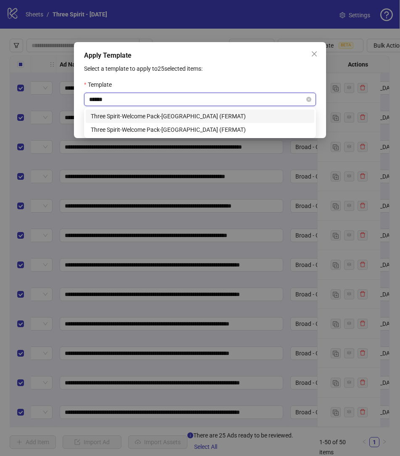 Image resolution: width=400 pixels, height=456 pixels. I want to click on label: Template, so click(101, 85).